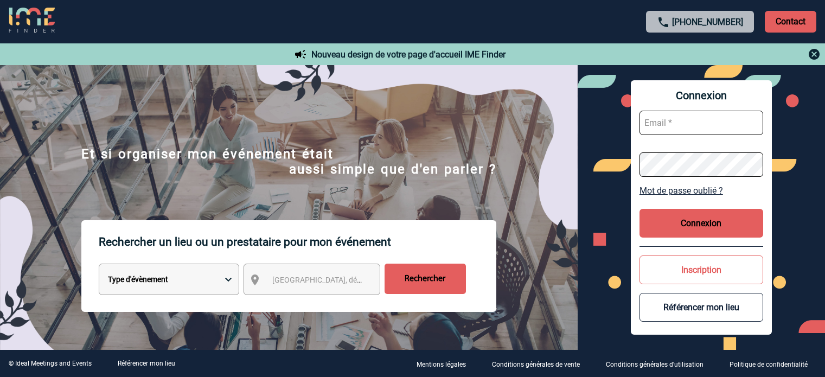 The height and width of the screenshot is (377, 825). I want to click on a: Mentions légales, so click(445, 363).